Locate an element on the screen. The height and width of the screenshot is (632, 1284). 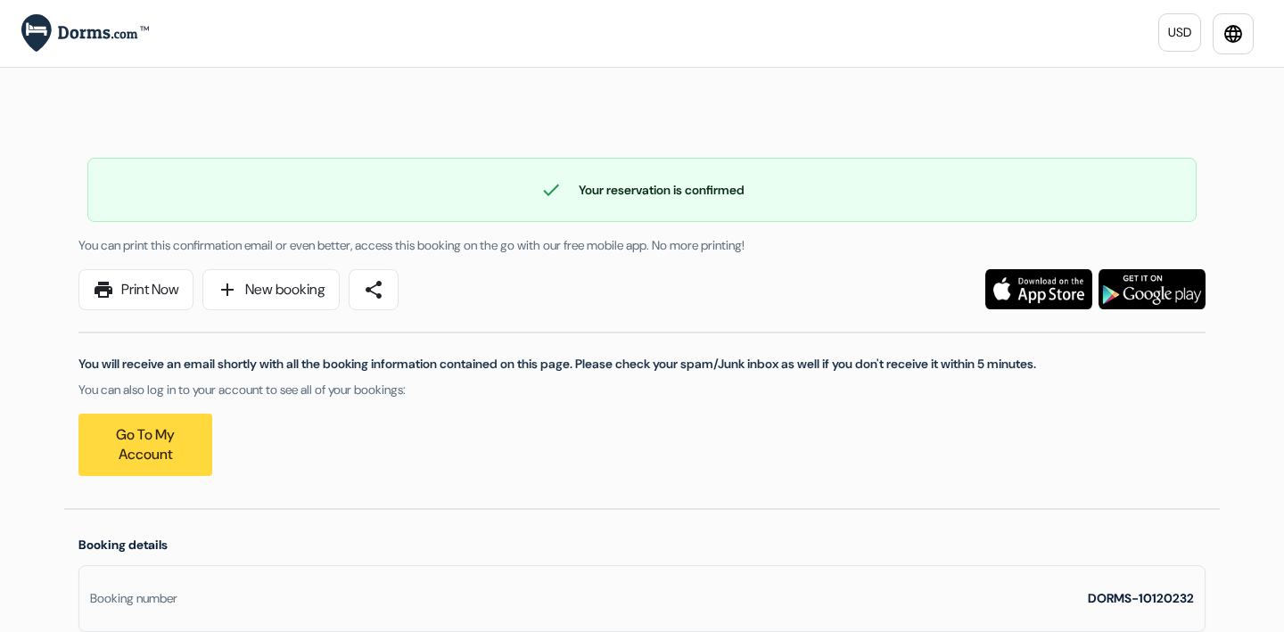
strong: DORMS-10120232 is located at coordinates (1140, 598).